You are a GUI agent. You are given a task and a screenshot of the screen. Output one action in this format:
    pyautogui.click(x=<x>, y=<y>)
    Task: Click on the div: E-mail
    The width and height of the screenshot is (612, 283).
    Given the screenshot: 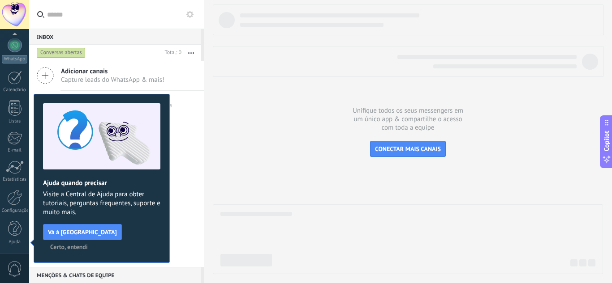 What is the action you would take?
    pyautogui.click(x=15, y=150)
    